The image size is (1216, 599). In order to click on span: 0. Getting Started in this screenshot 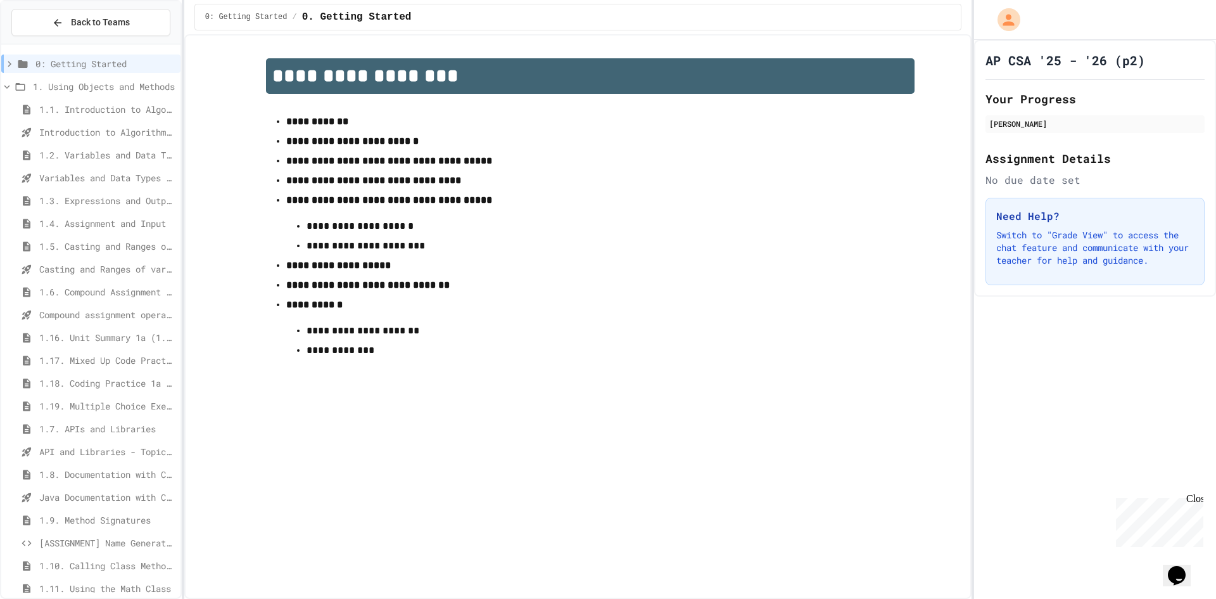, I will do `click(357, 17)`.